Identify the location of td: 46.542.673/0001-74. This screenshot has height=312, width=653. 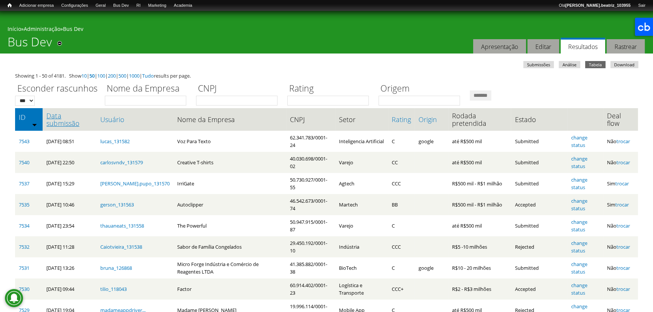
(311, 205).